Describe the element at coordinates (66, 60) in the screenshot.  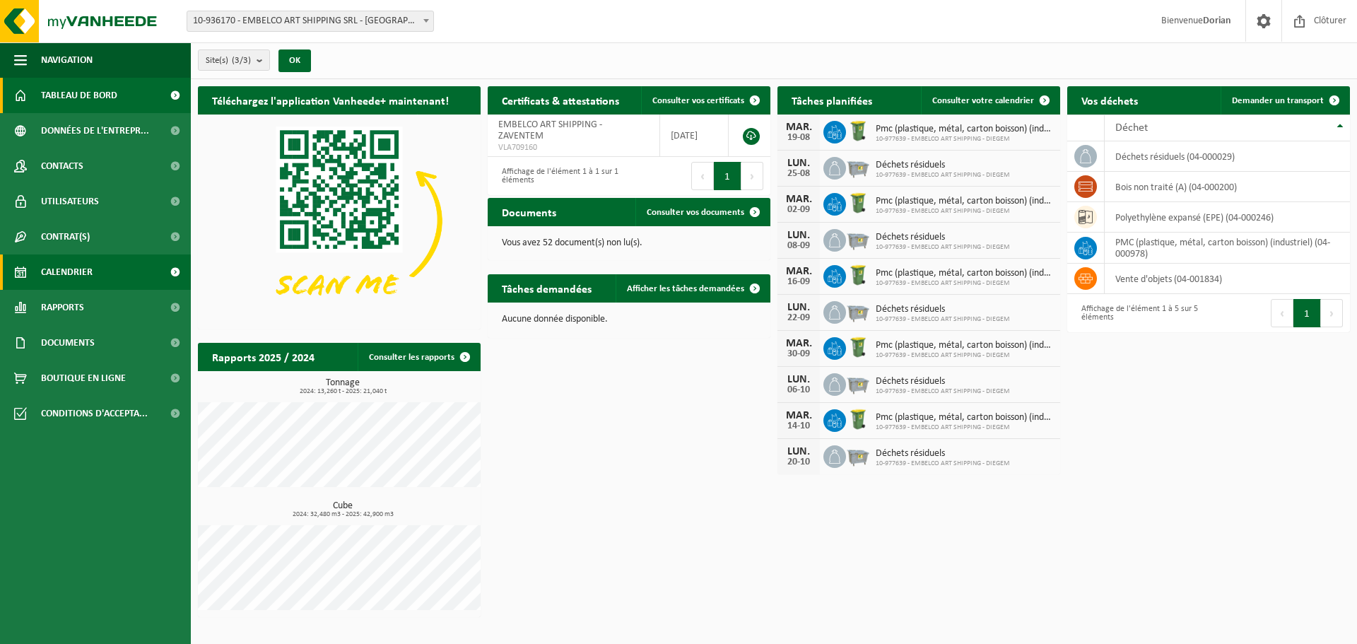
I see `span: Navigation` at that location.